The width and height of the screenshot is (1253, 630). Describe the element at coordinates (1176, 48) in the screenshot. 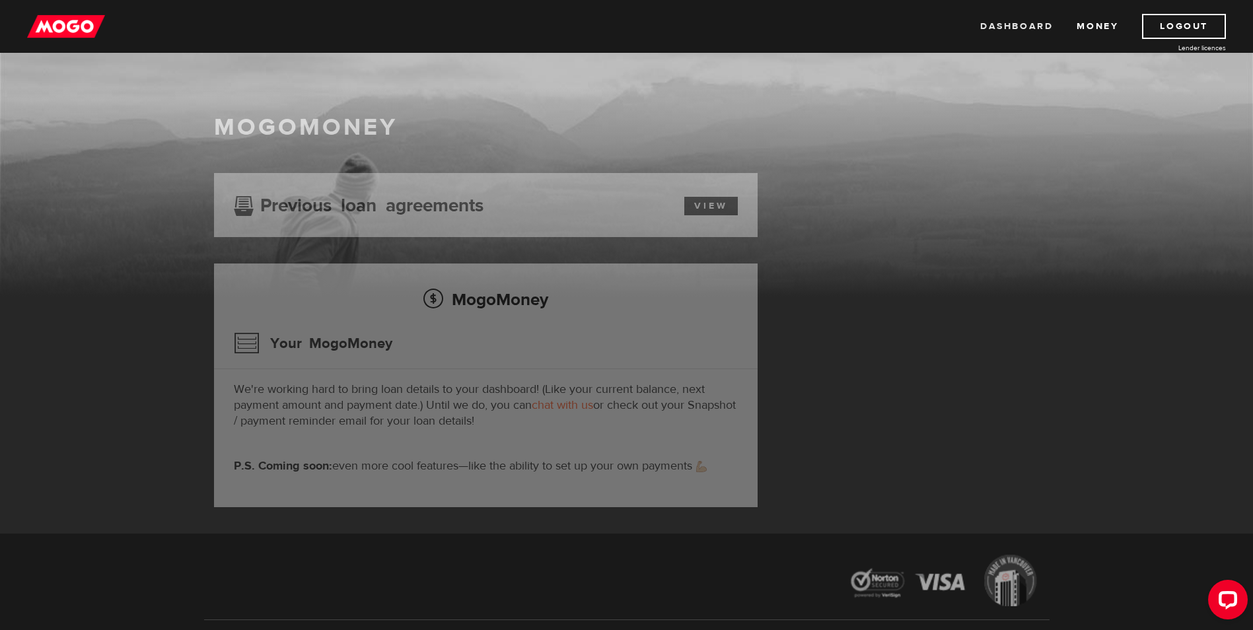

I see `a: Lender licences` at that location.